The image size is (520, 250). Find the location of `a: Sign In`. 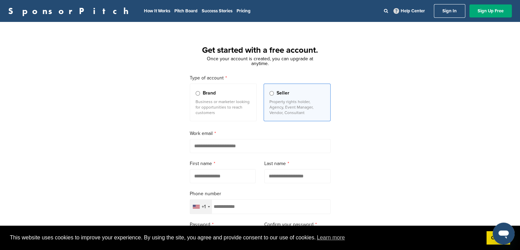

a: Sign In is located at coordinates (450, 11).